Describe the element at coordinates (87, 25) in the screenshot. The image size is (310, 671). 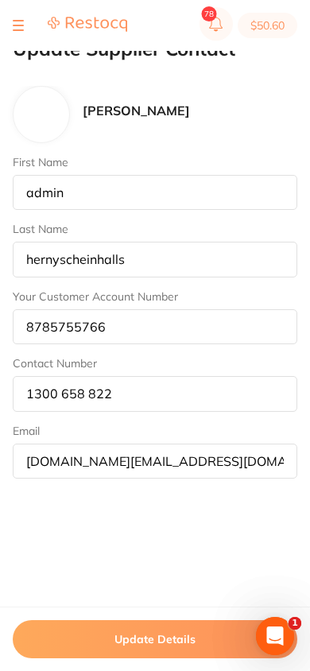
I see `a: Restocq Logo` at that location.